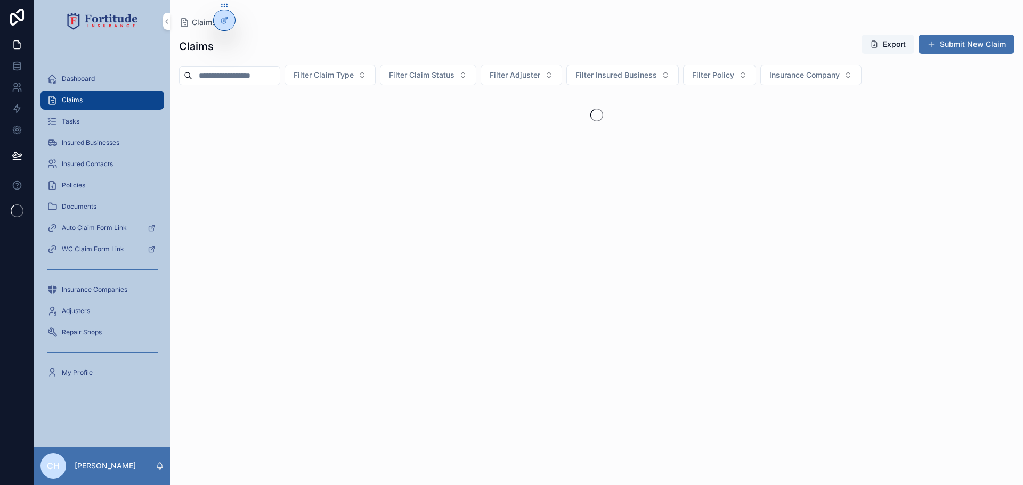  What do you see at coordinates (78, 79) in the screenshot?
I see `span: Dashboard` at bounding box center [78, 79].